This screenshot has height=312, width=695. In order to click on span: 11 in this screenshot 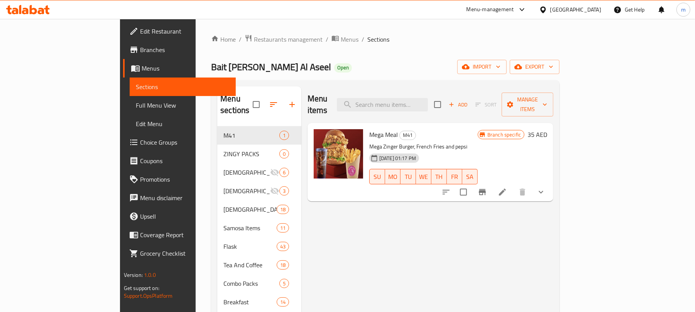, I will do `click(283, 228)`.